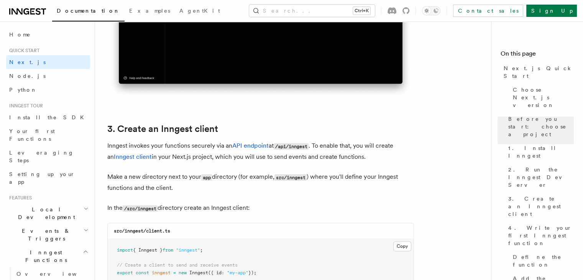 This screenshot has width=583, height=280. What do you see at coordinates (27, 76) in the screenshot?
I see `span: Node.js` at bounding box center [27, 76].